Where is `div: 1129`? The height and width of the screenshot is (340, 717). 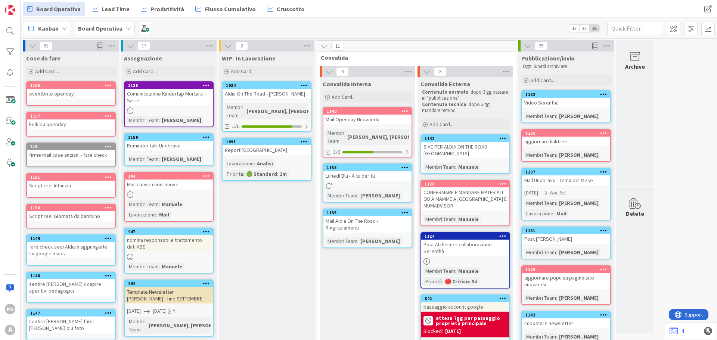
div: 1129 is located at coordinates (566, 270).